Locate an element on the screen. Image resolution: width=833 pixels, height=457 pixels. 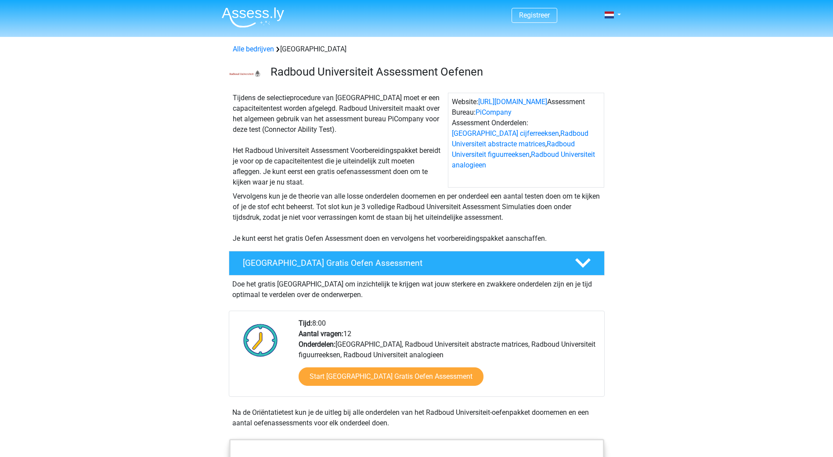
div: Website: Assessment Bureau: Assessment Onderdelen: , , , is located at coordinates (526, 140).